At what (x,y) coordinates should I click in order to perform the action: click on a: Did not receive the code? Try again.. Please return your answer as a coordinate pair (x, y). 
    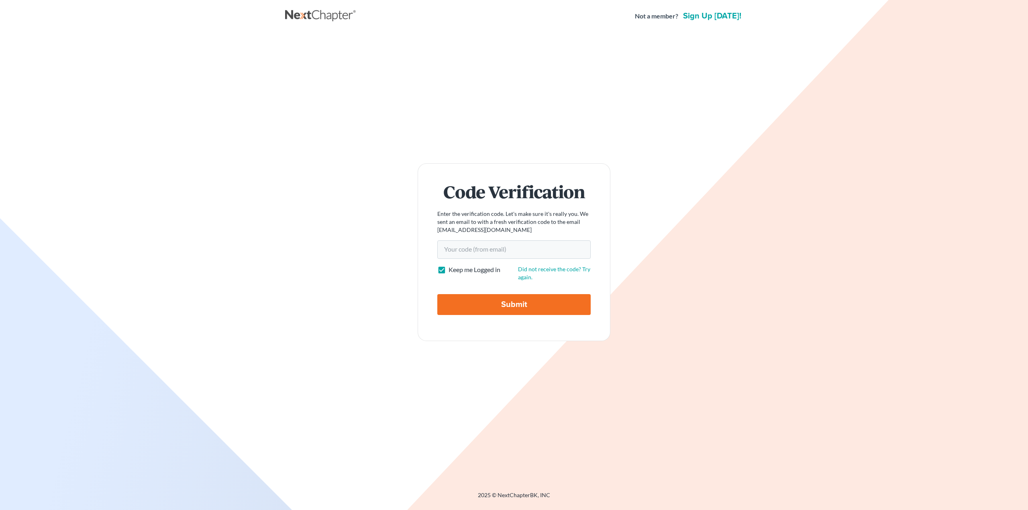
    Looking at the image, I should click on (554, 273).